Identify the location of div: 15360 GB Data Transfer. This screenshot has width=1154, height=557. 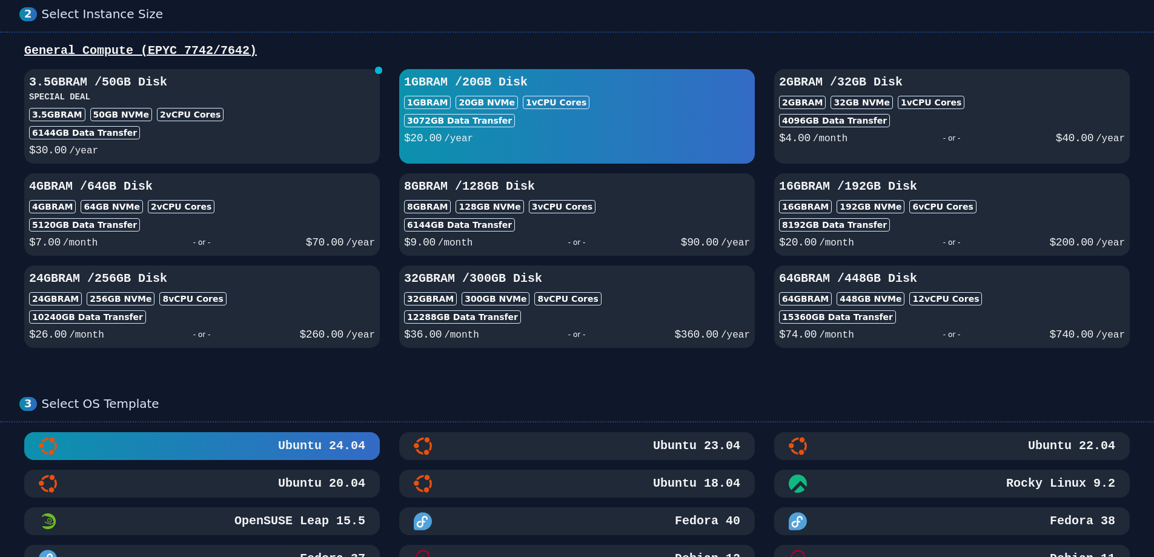
(837, 317).